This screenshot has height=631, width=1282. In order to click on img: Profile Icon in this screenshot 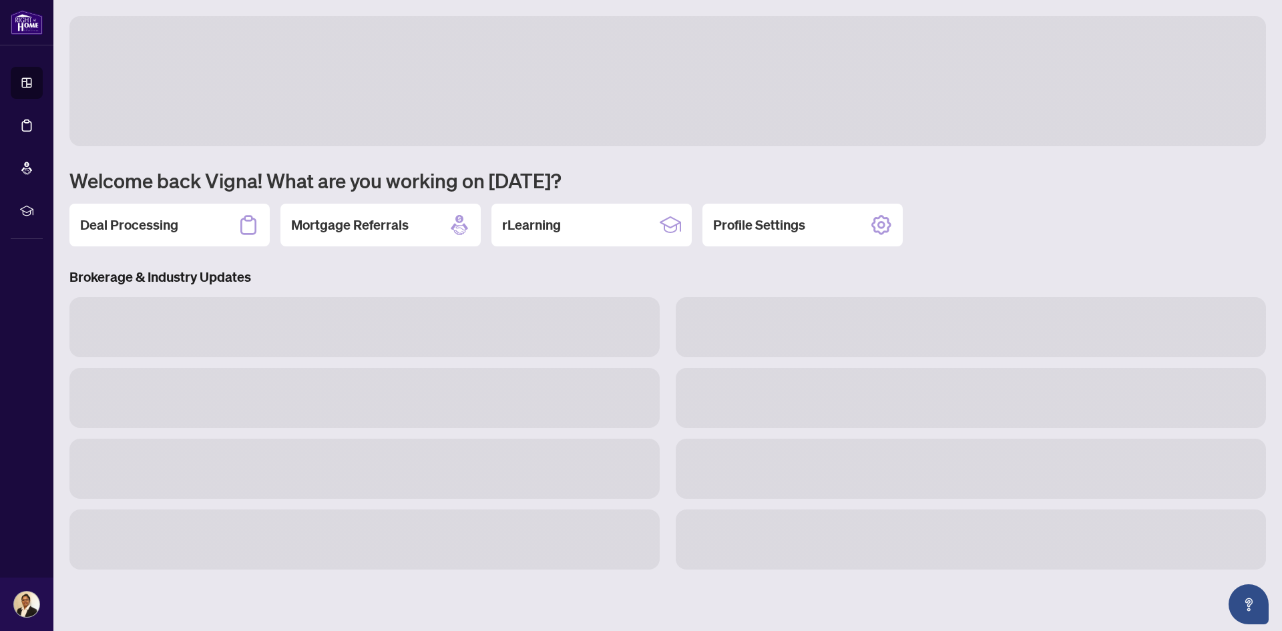, I will do `click(27, 604)`.